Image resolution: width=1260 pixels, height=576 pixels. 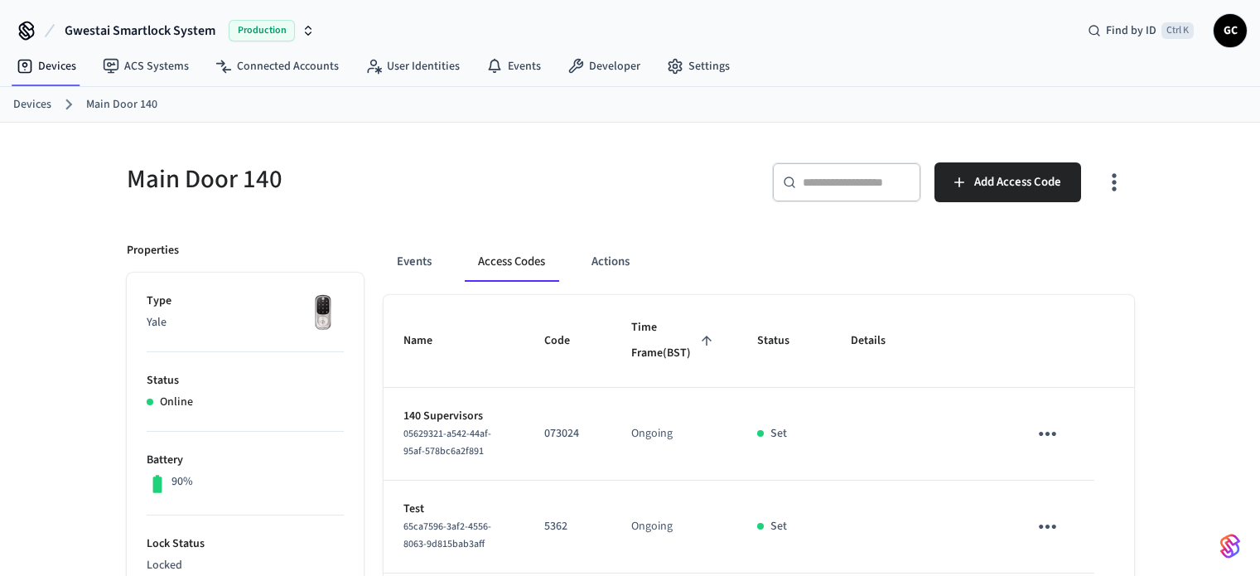 I want to click on p: 90%, so click(x=182, y=481).